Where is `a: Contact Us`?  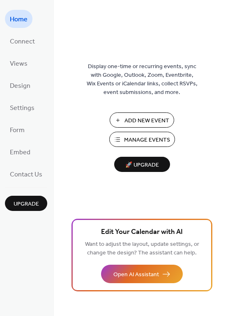
a: Contact Us is located at coordinates (26, 174).